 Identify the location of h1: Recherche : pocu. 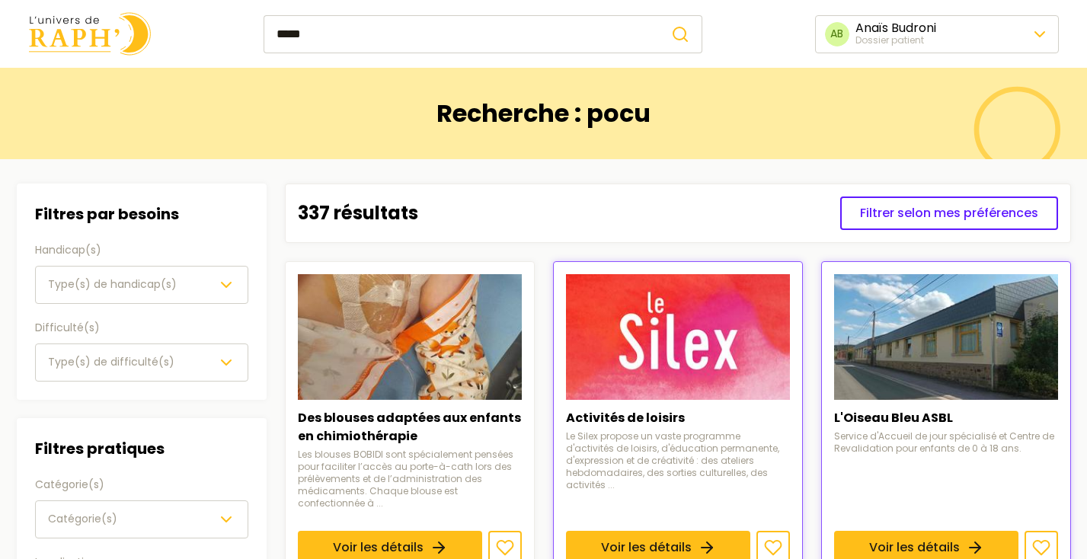
(543, 113).